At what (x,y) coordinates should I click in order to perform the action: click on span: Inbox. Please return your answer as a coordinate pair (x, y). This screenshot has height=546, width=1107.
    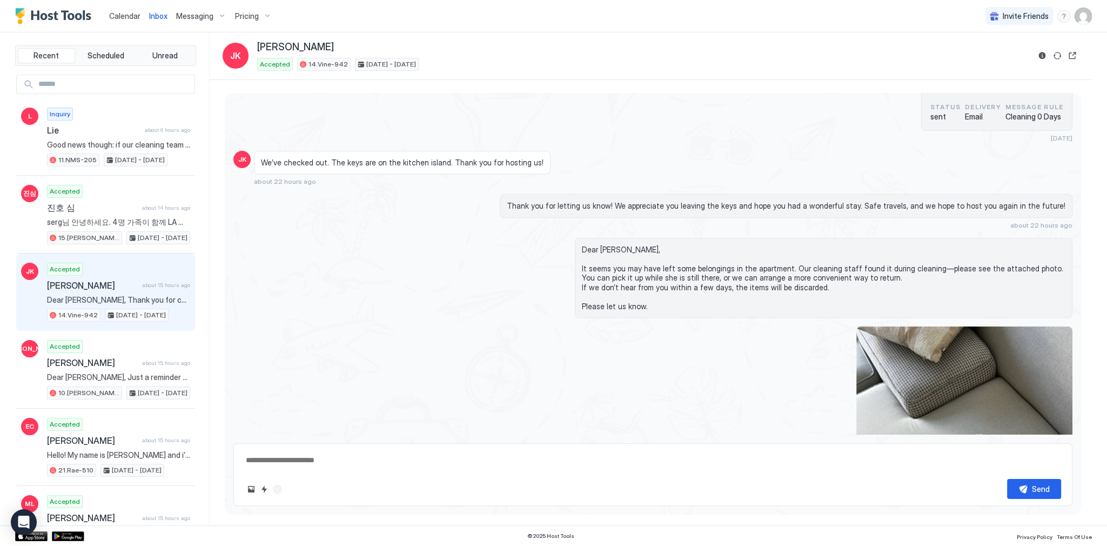
    Looking at the image, I should click on (158, 16).